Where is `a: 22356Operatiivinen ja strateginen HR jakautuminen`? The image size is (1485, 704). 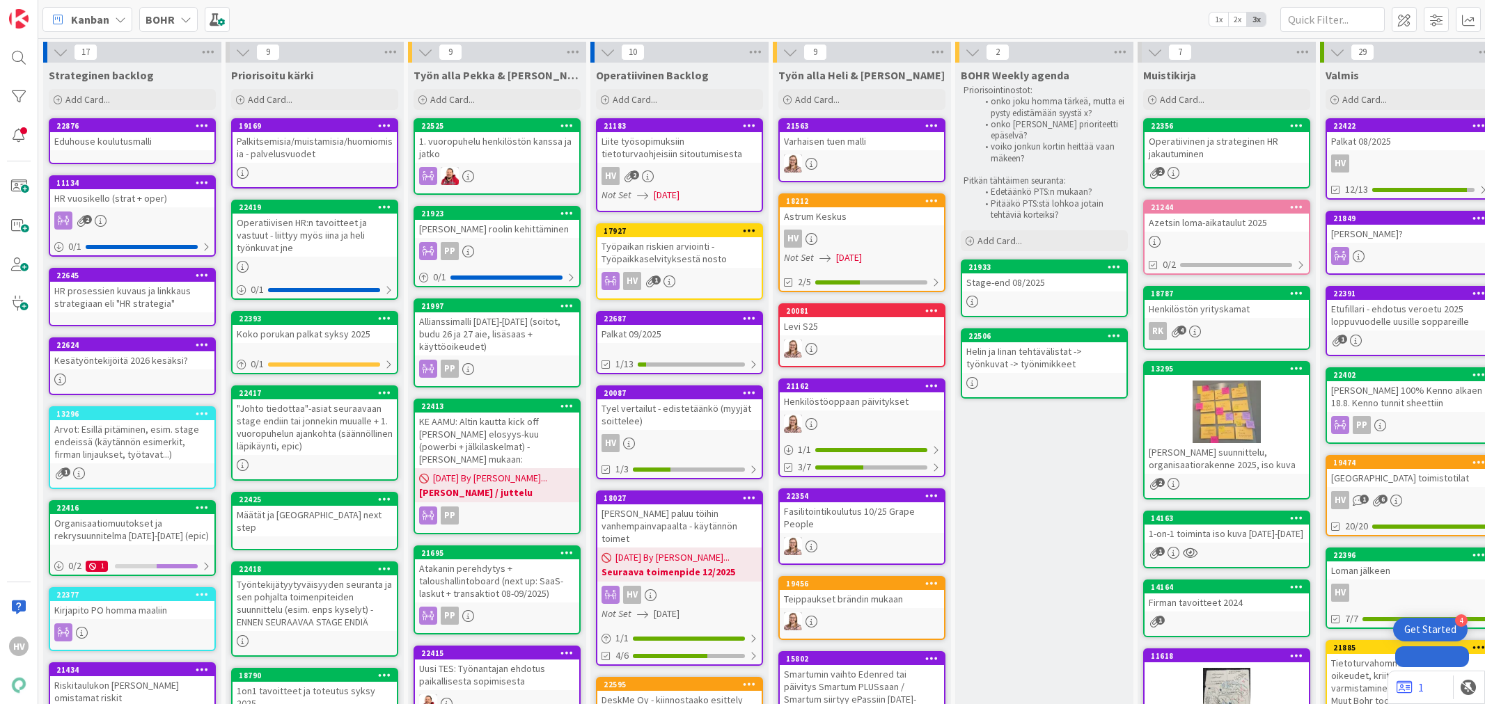 a: 22356Operatiivinen ja strateginen HR jakautuminen is located at coordinates (1227, 153).